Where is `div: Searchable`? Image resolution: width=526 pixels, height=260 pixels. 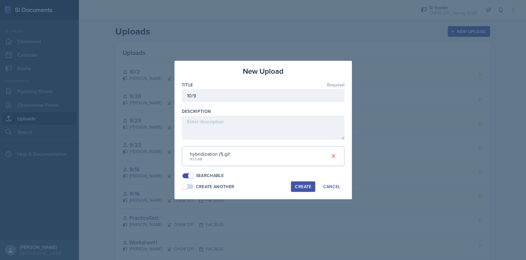 div: Searchable is located at coordinates (210, 175).